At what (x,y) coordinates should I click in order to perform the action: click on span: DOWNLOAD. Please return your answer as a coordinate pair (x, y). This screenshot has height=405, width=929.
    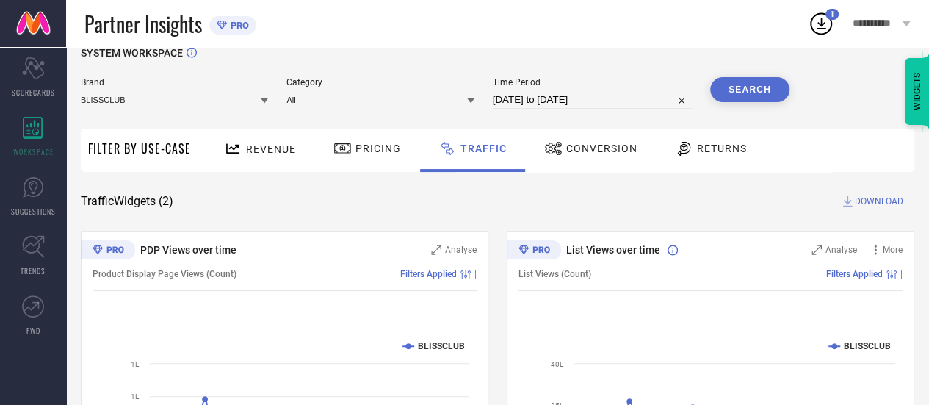
    Looking at the image, I should click on (879, 201).